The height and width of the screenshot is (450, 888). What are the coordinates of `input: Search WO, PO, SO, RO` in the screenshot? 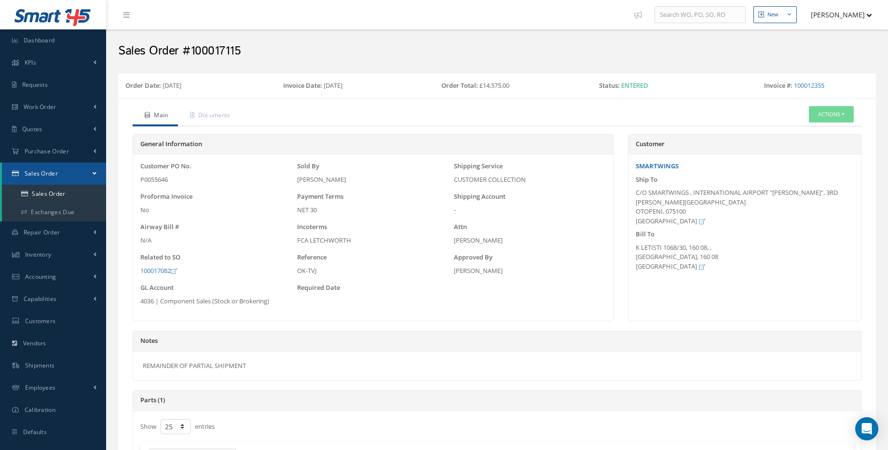 It's located at (700, 15).